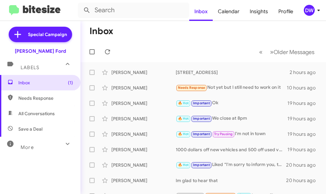 This screenshot has height=194, width=326. Describe the element at coordinates (30, 68) in the screenshot. I see `span: Labels` at that location.